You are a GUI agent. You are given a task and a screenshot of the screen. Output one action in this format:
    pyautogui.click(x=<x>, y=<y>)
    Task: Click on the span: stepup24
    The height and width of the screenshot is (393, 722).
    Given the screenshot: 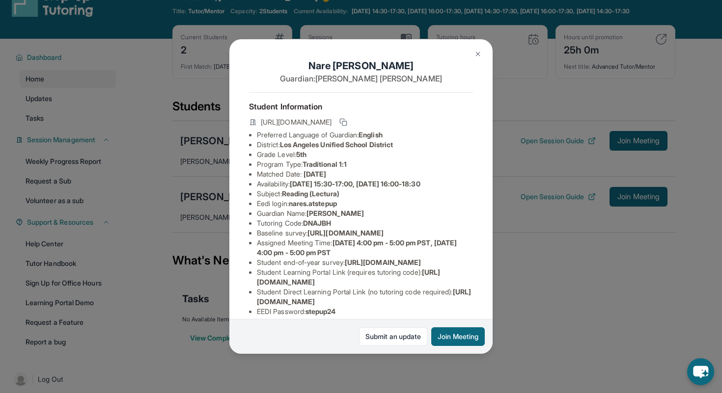 What is the action you would take?
    pyautogui.click(x=321, y=311)
    